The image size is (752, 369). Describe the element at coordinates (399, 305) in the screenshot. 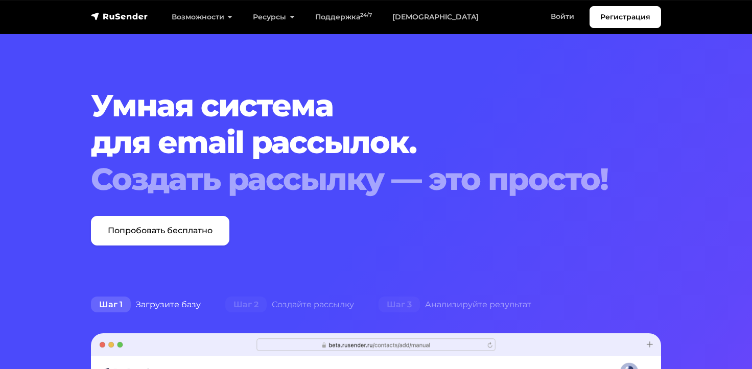

I see `span: Шаг 3` at that location.